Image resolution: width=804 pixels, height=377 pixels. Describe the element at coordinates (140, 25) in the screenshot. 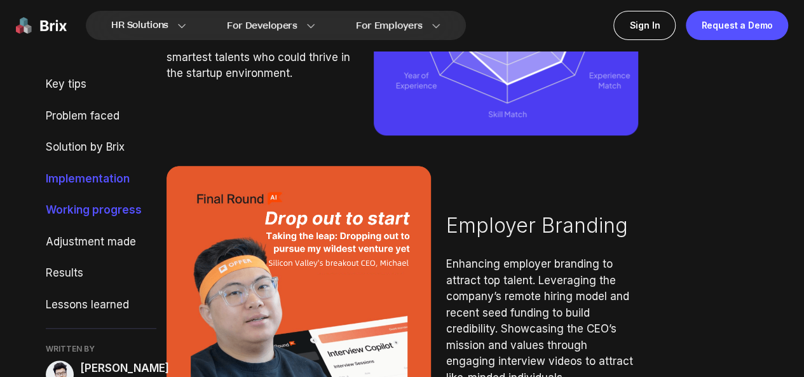

I see `span: HR Solutions` at that location.